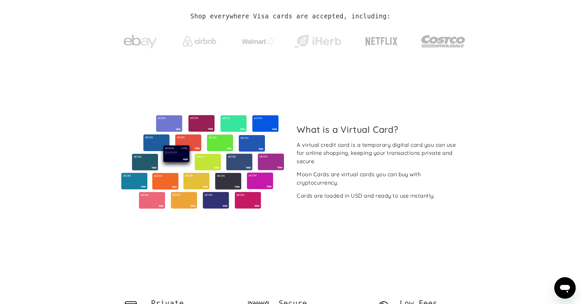  Describe the element at coordinates (140, 41) in the screenshot. I see `img: ebay` at that location.